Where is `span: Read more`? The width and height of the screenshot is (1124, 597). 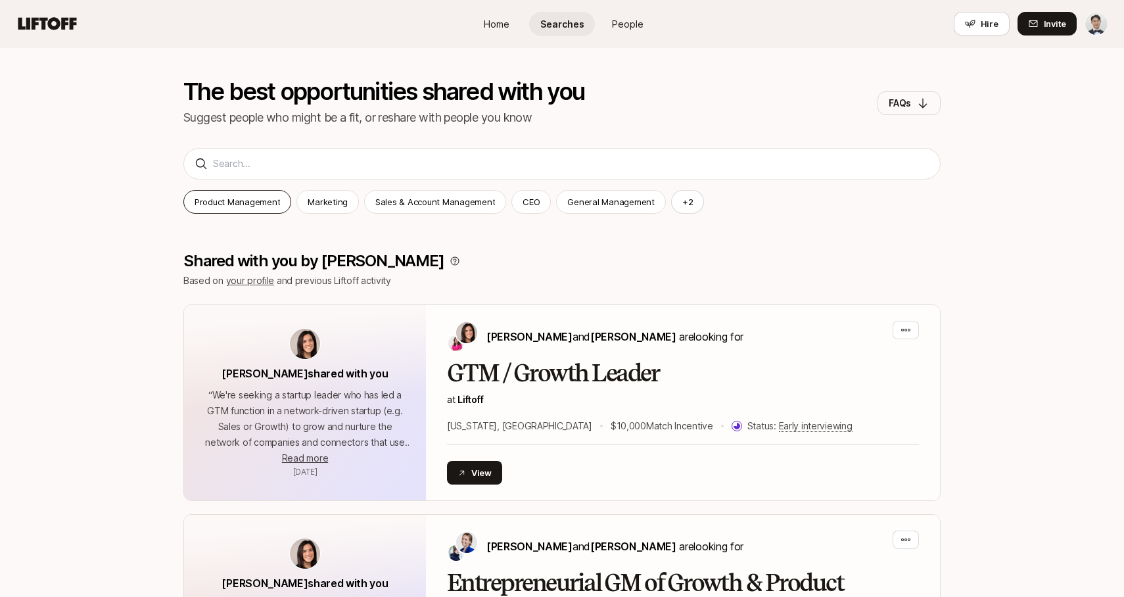 span: Read more is located at coordinates (305, 457).